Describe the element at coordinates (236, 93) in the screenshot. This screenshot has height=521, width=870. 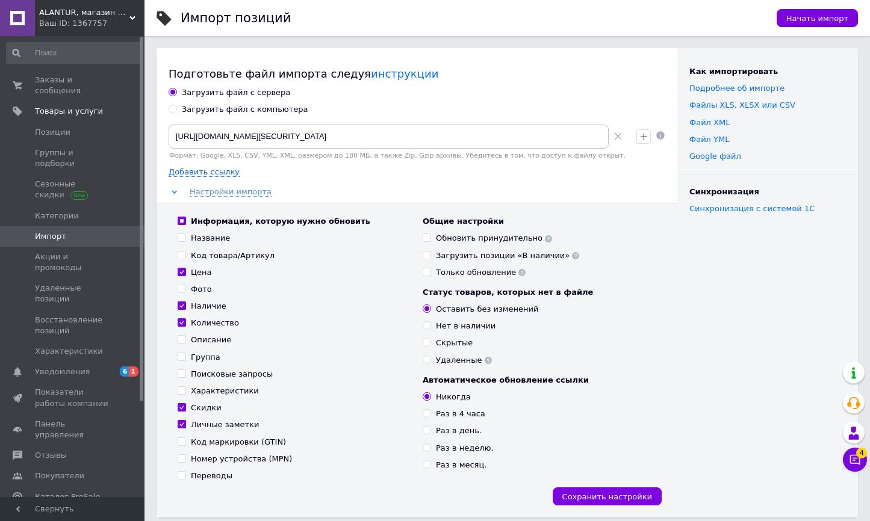
I see `div: Загрузить файл с сервера` at that location.